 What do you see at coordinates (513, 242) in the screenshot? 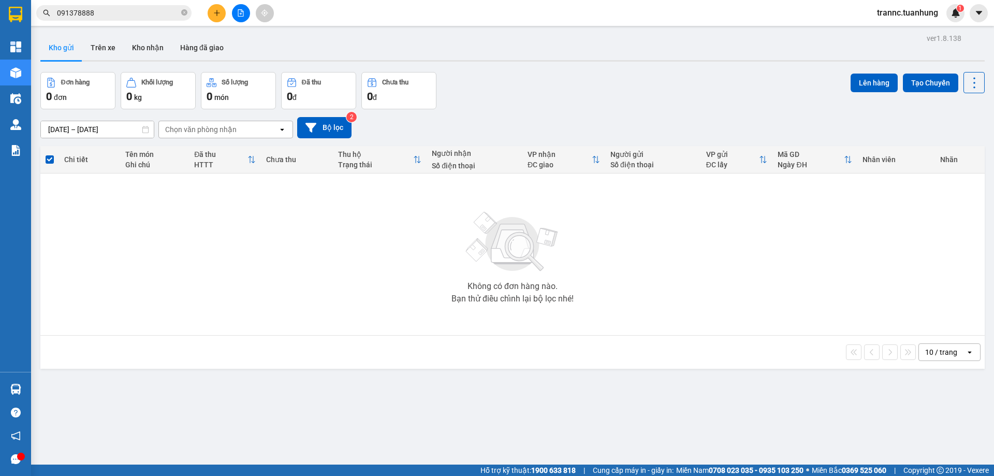
I see `img: svg+xml;base64,PHN2ZyBjbGFzcz0ibGlzdC1wbHVnX19zdmciIHhtbG5zPSJodHRwOi8vd3d3LnczLm9yZy8yMDAwL3N2Zy...` at bounding box center [513, 242].